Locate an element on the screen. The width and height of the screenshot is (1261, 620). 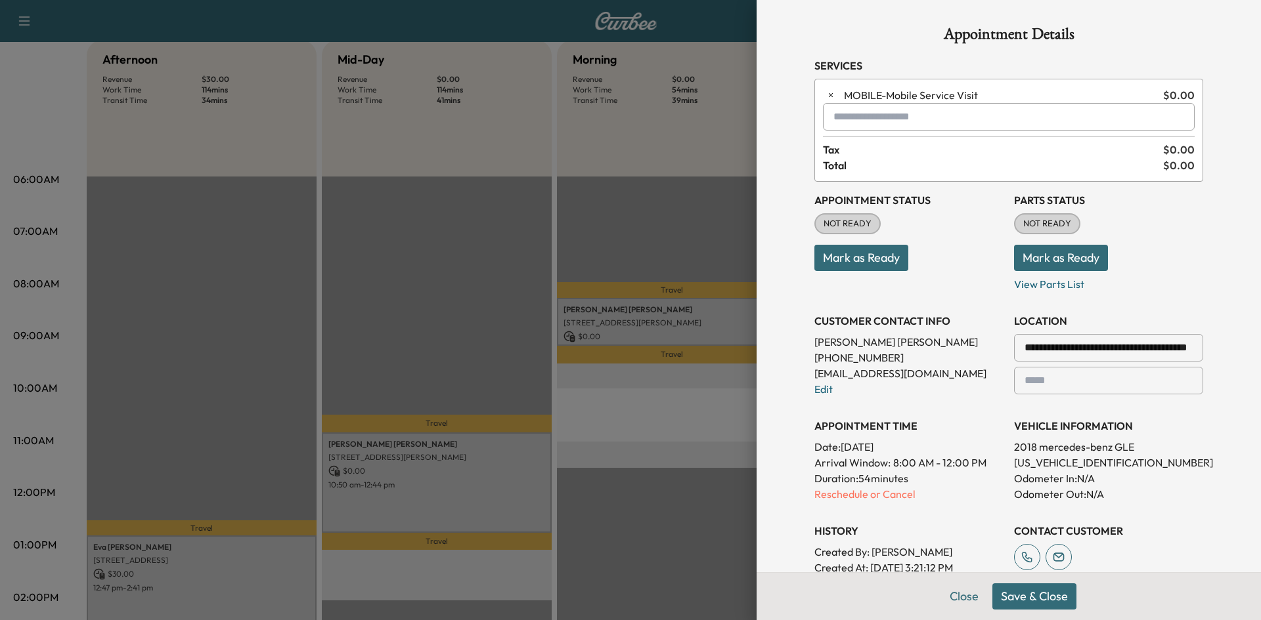
h3: Appointment Status is located at coordinates (909, 200).